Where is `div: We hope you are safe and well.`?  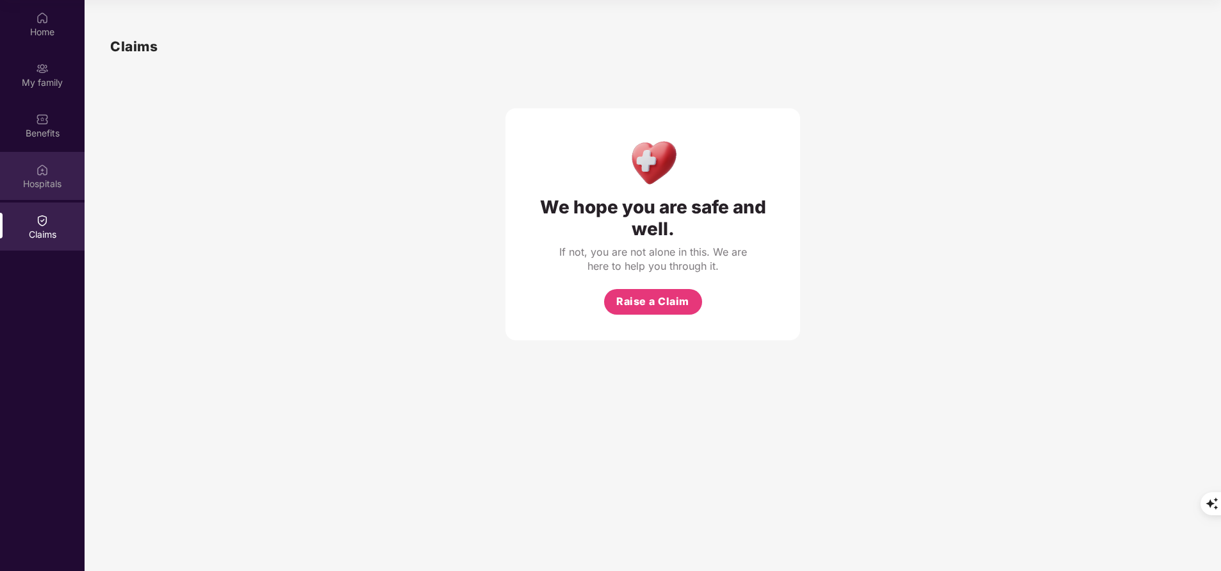
div: We hope you are safe and well. is located at coordinates (653, 218).